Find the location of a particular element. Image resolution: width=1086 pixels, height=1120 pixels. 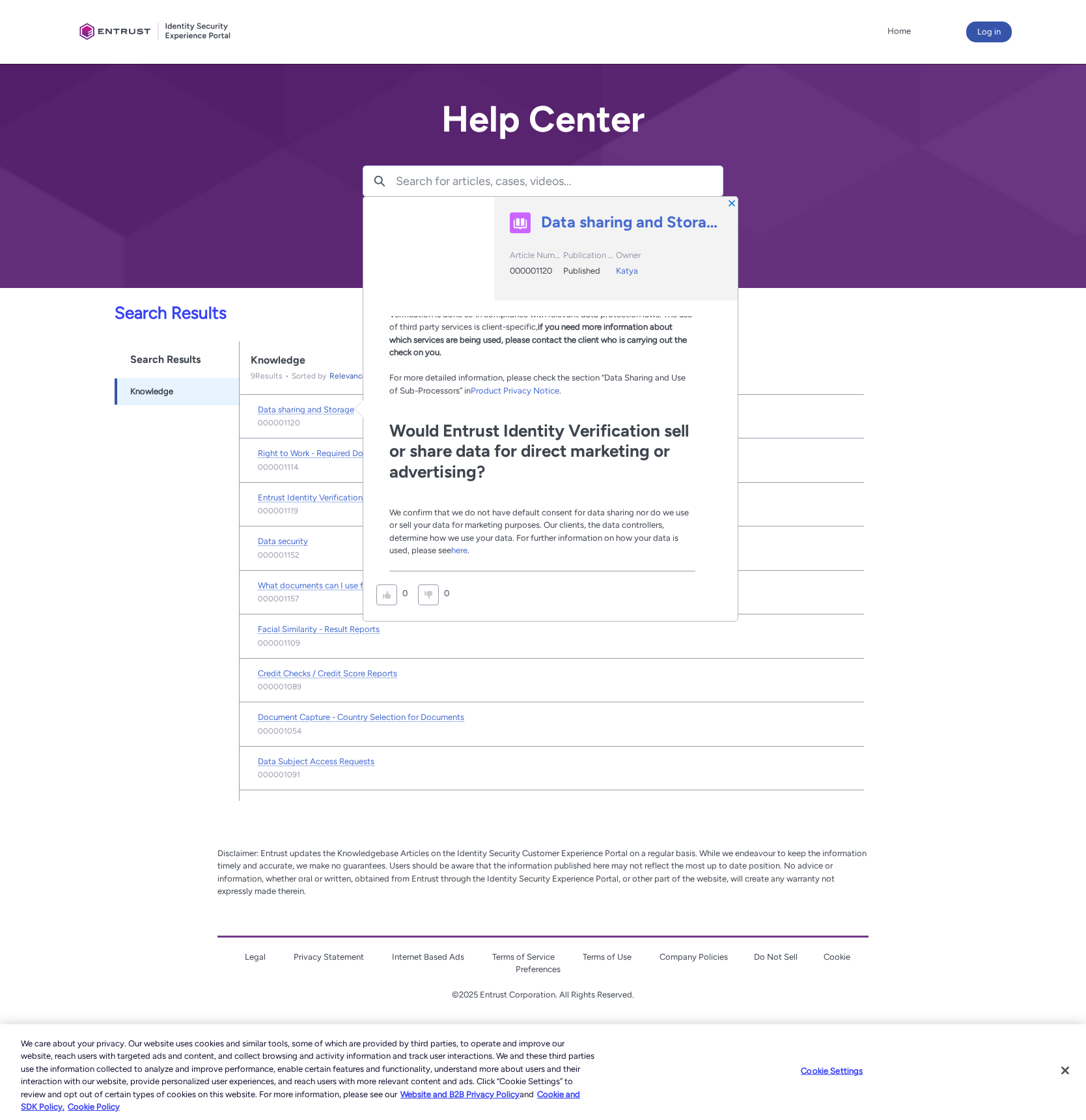

h1: Would Entrust Identity Verification sell or share data for direct marketing or advertising? is located at coordinates (543, 451).